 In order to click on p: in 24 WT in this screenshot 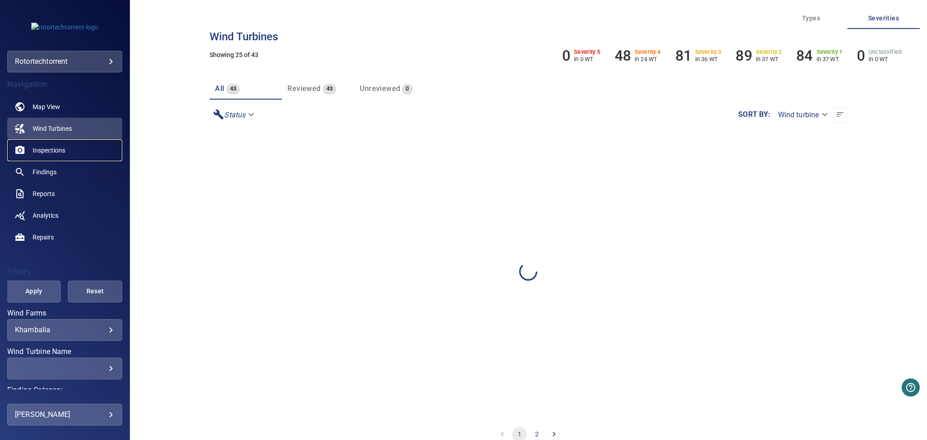, I will do `click(648, 59)`.